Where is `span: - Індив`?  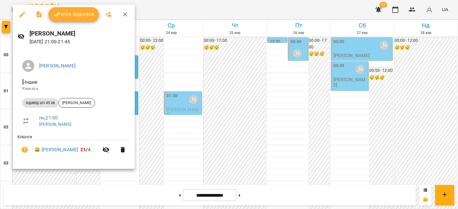
span: - Індив is located at coordinates (30, 82).